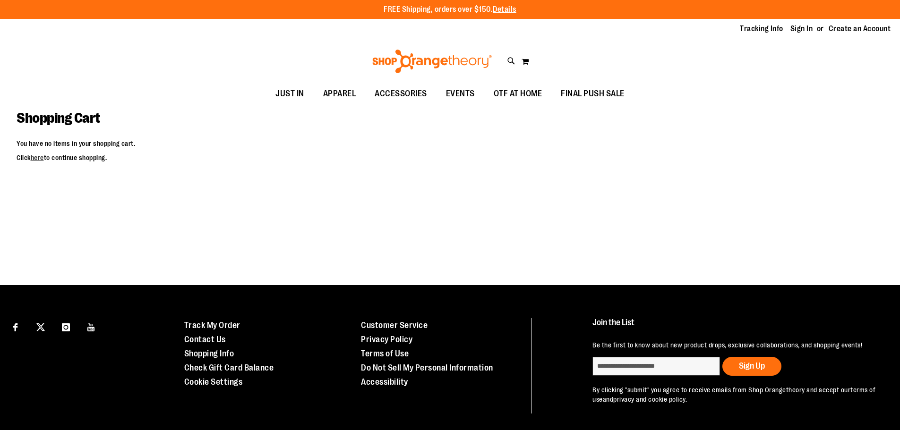  Describe the element at coordinates (518, 94) in the screenshot. I see `a: OTF AT HOME` at that location.